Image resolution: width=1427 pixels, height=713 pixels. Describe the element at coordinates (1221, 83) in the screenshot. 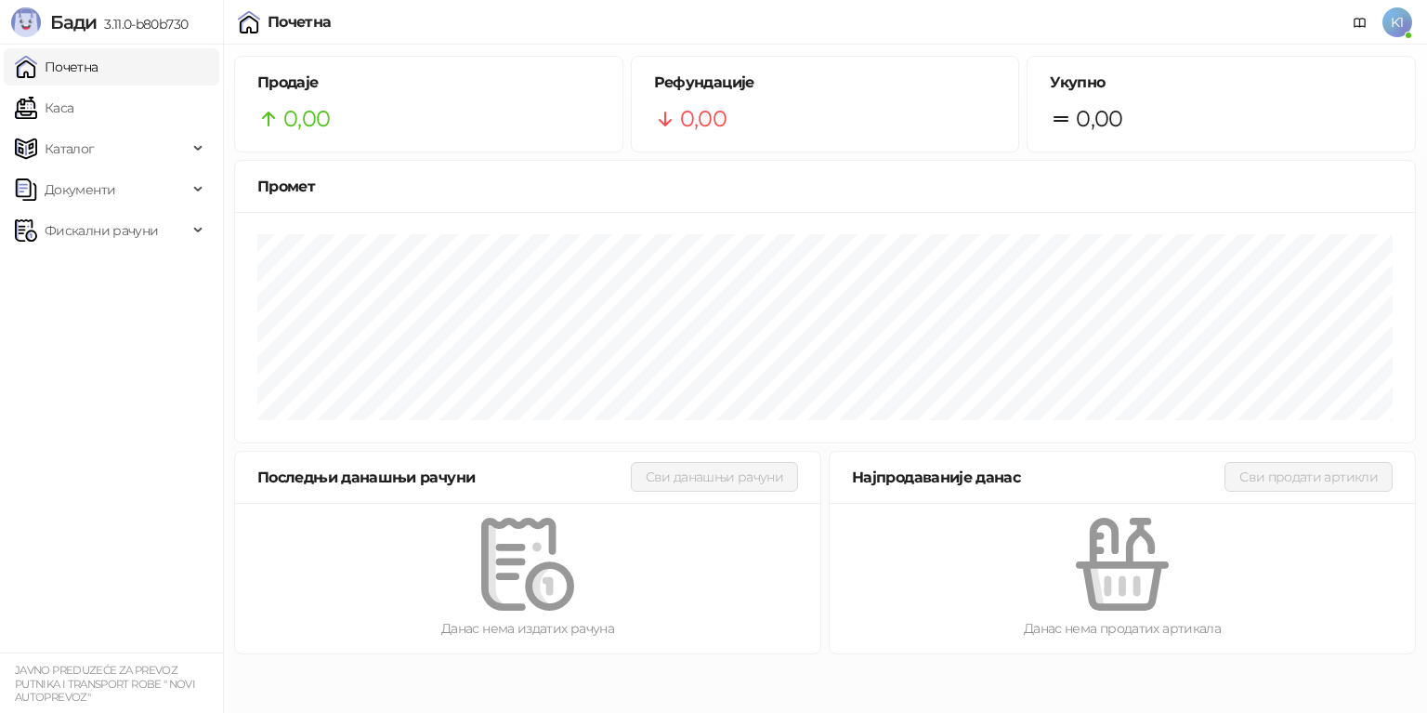

I see `h5: Укупно` at that location.